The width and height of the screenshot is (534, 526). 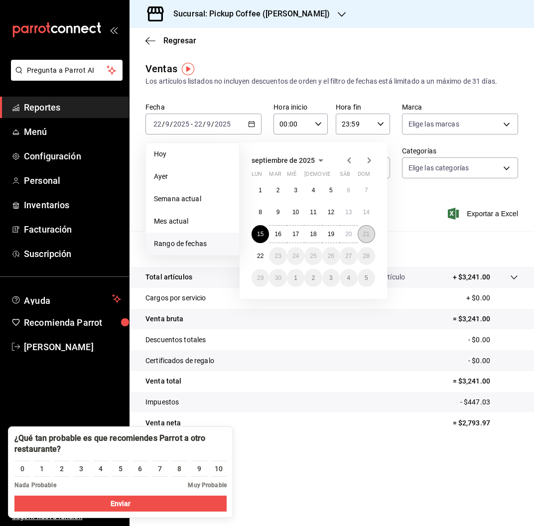 What do you see at coordinates (366, 278) in the screenshot?
I see `button: 5 de octubre de 2025` at bounding box center [366, 278].